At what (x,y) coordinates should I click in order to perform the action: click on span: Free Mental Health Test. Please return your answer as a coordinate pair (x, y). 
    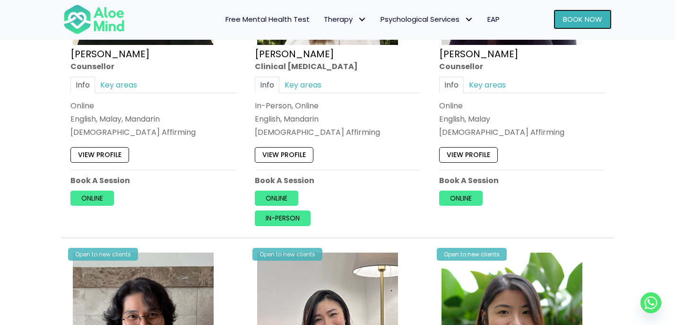
    Looking at the image, I should click on (268, 19).